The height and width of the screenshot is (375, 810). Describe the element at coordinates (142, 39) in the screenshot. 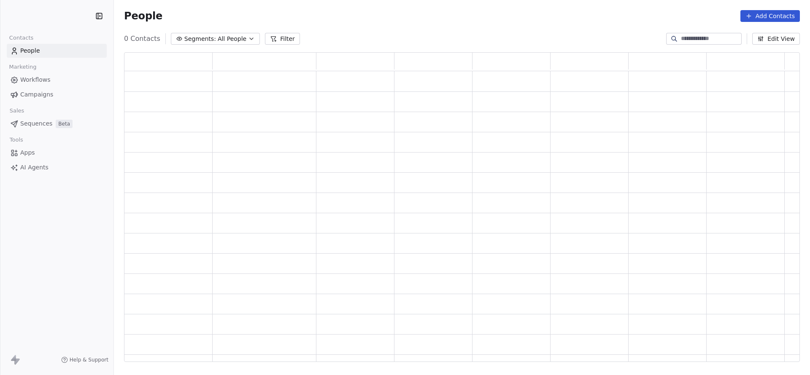

I see `span: 0 Contacts` at that location.